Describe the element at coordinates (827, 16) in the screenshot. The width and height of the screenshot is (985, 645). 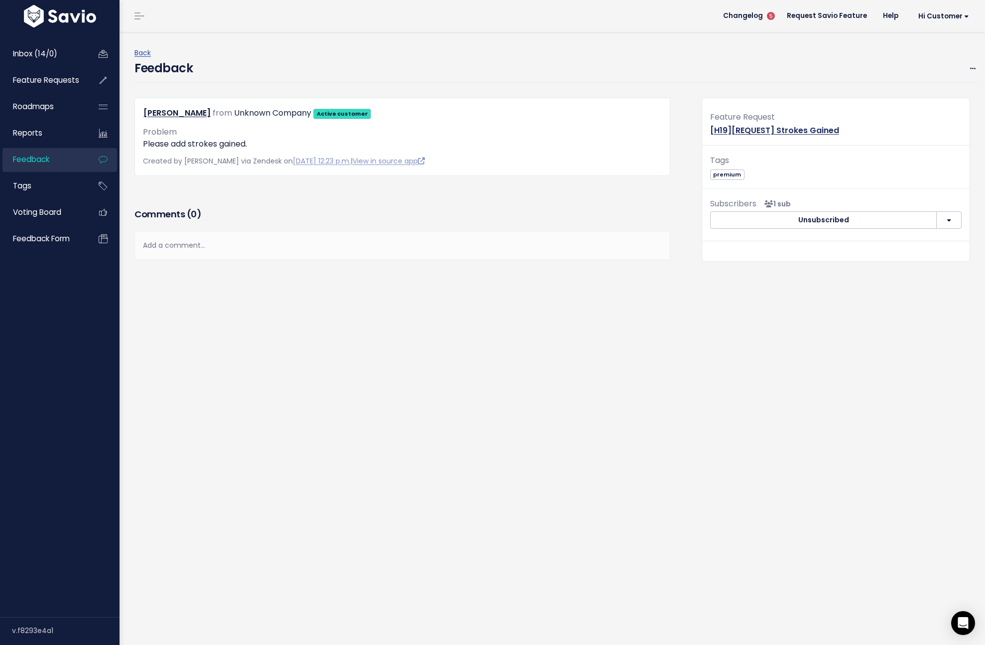
I see `a: Request Savio Feature` at that location.